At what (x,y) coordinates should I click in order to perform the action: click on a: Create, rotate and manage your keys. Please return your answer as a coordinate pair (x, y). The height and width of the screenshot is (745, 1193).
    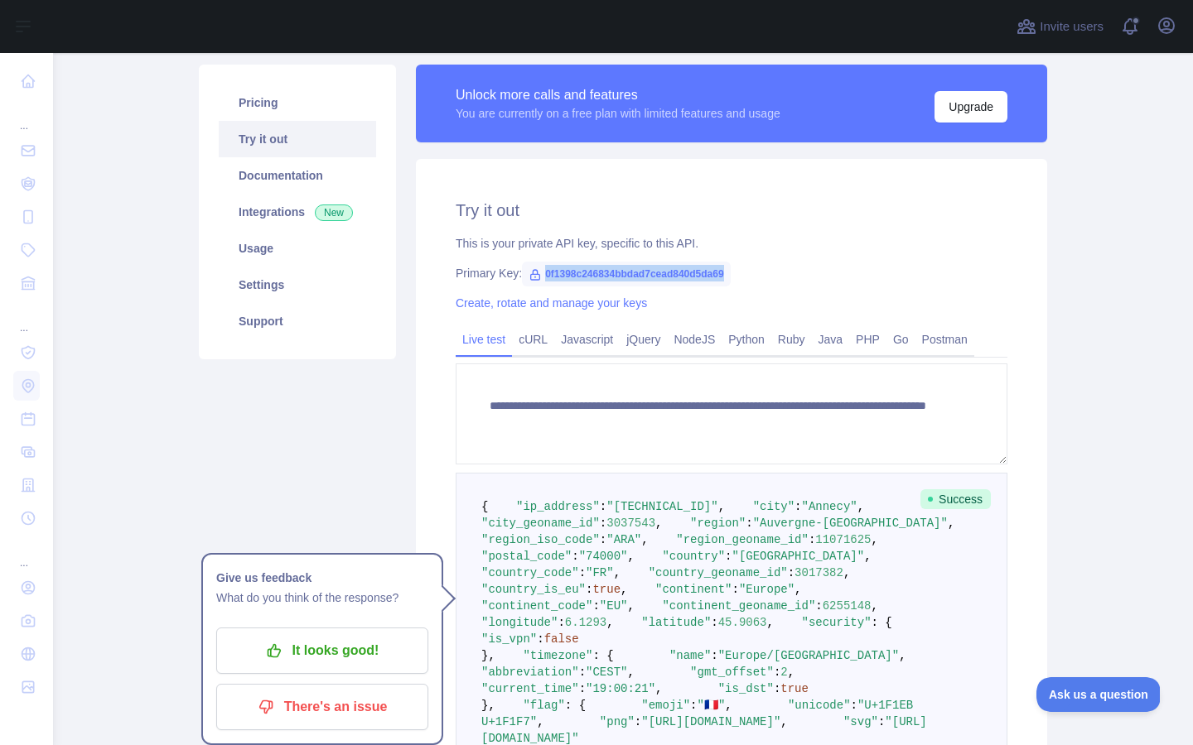
    Looking at the image, I should click on (551, 303).